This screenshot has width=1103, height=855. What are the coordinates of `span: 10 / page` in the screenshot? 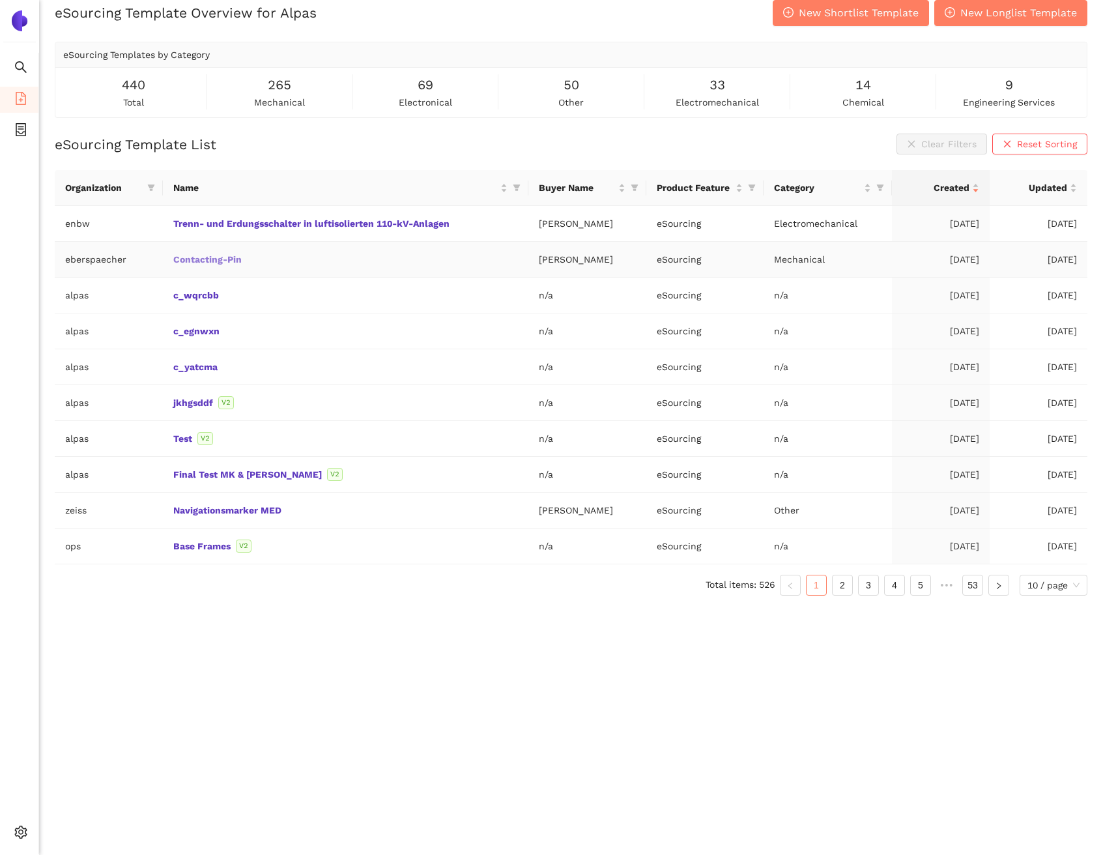 It's located at (1054, 585).